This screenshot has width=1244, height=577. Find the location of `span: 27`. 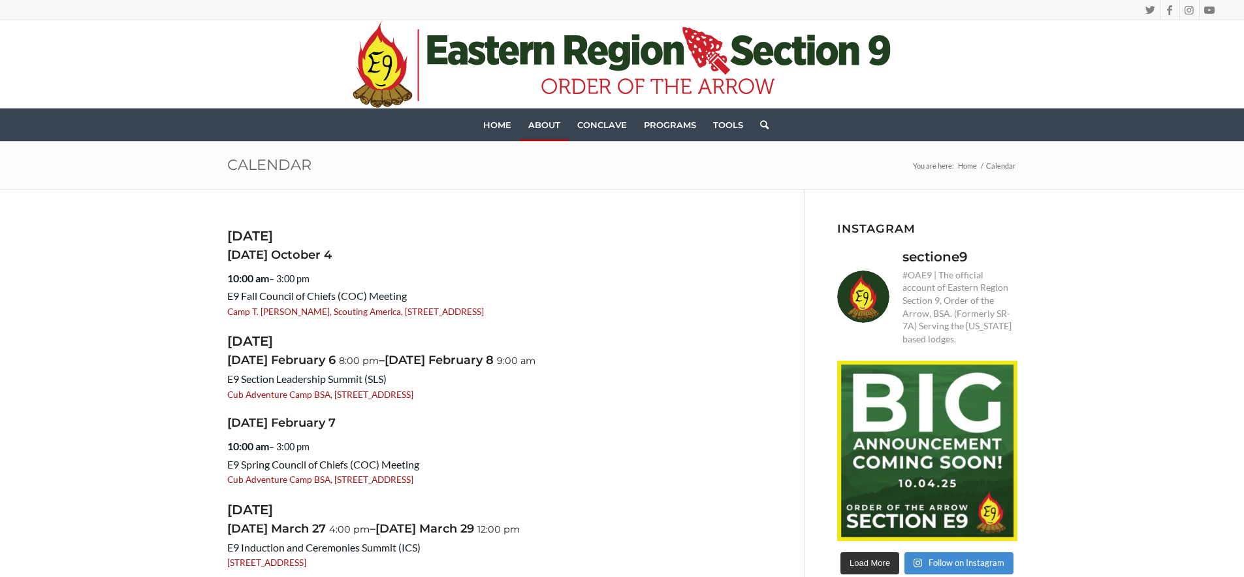

span: 27 is located at coordinates (319, 528).